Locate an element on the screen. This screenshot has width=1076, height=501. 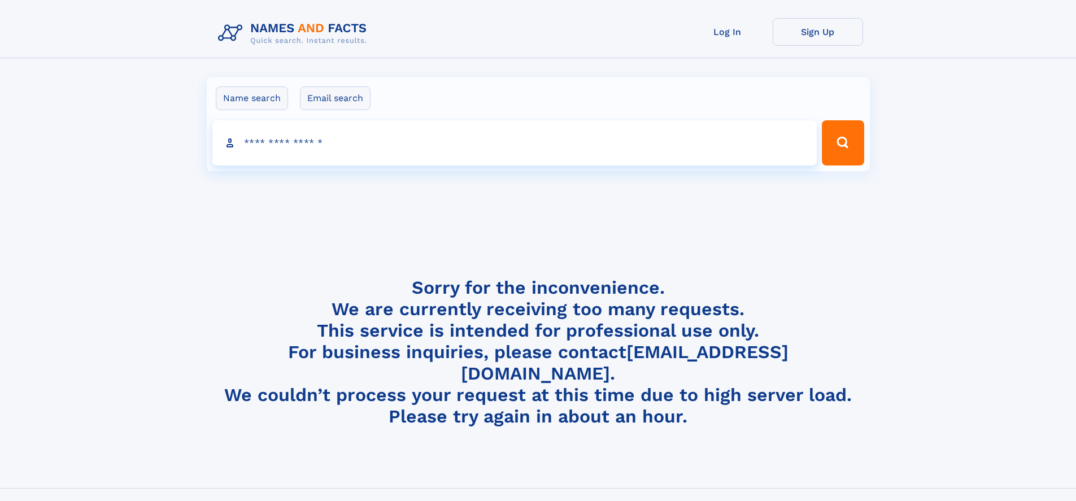
h4: Sorry for the inconvenience. We are currently receiving too many requests. This service is intend... is located at coordinates (538, 352).